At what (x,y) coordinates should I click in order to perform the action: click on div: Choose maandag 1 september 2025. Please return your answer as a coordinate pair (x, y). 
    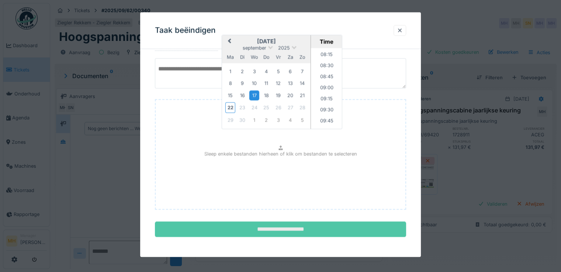
    Looking at the image, I should click on (230, 71).